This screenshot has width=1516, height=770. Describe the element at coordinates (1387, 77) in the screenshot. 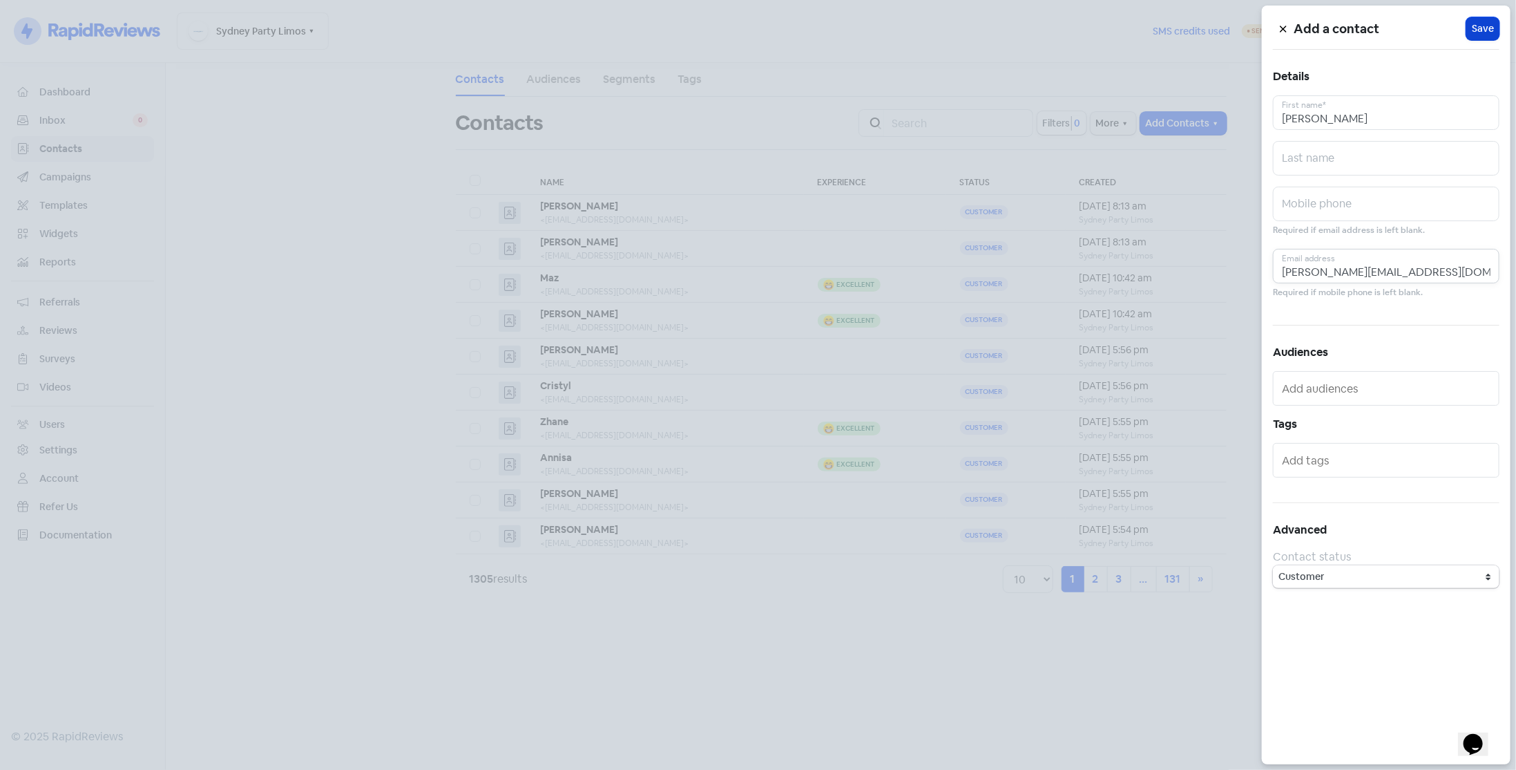

I see `h5: Details` at that location.